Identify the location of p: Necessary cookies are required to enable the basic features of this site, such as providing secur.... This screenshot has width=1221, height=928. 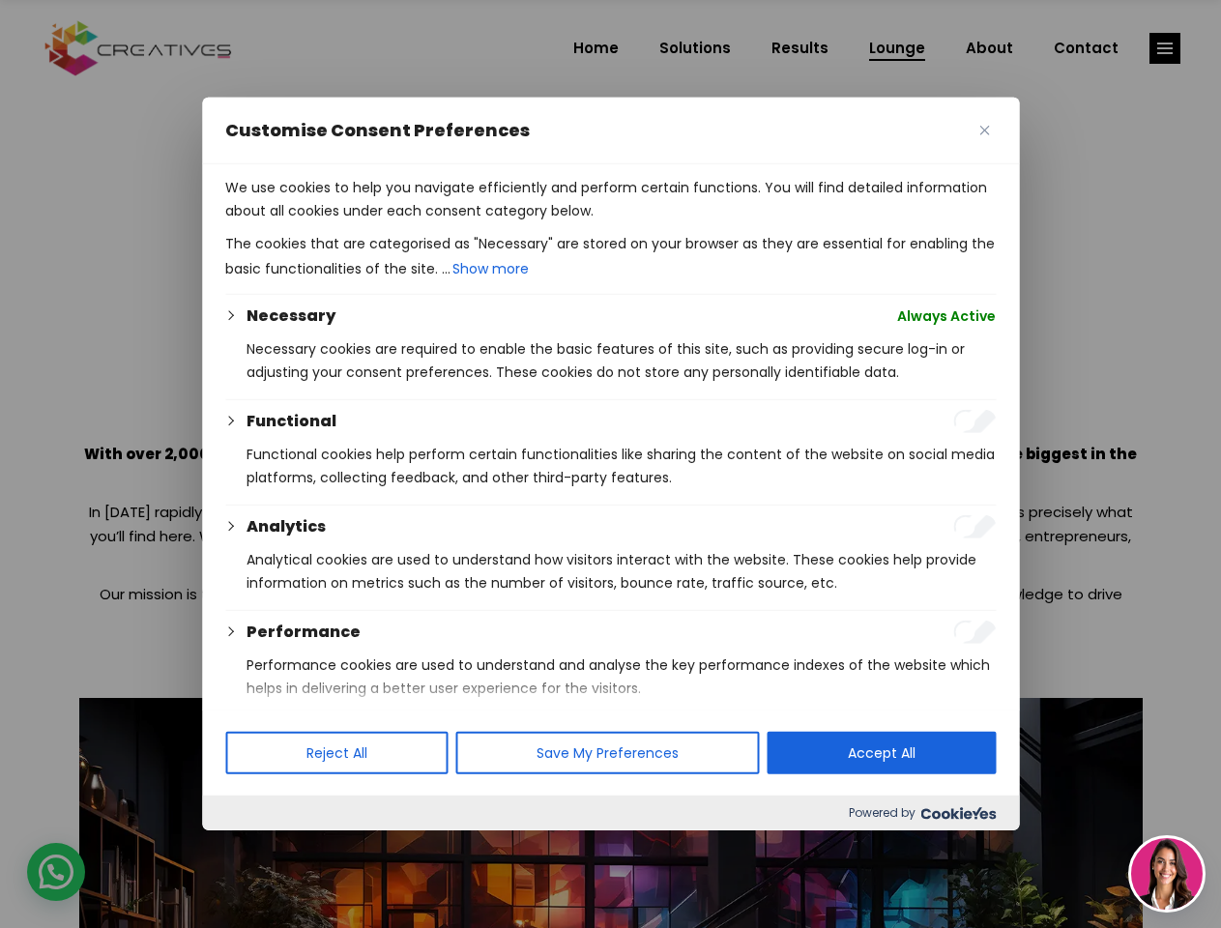
(620, 360).